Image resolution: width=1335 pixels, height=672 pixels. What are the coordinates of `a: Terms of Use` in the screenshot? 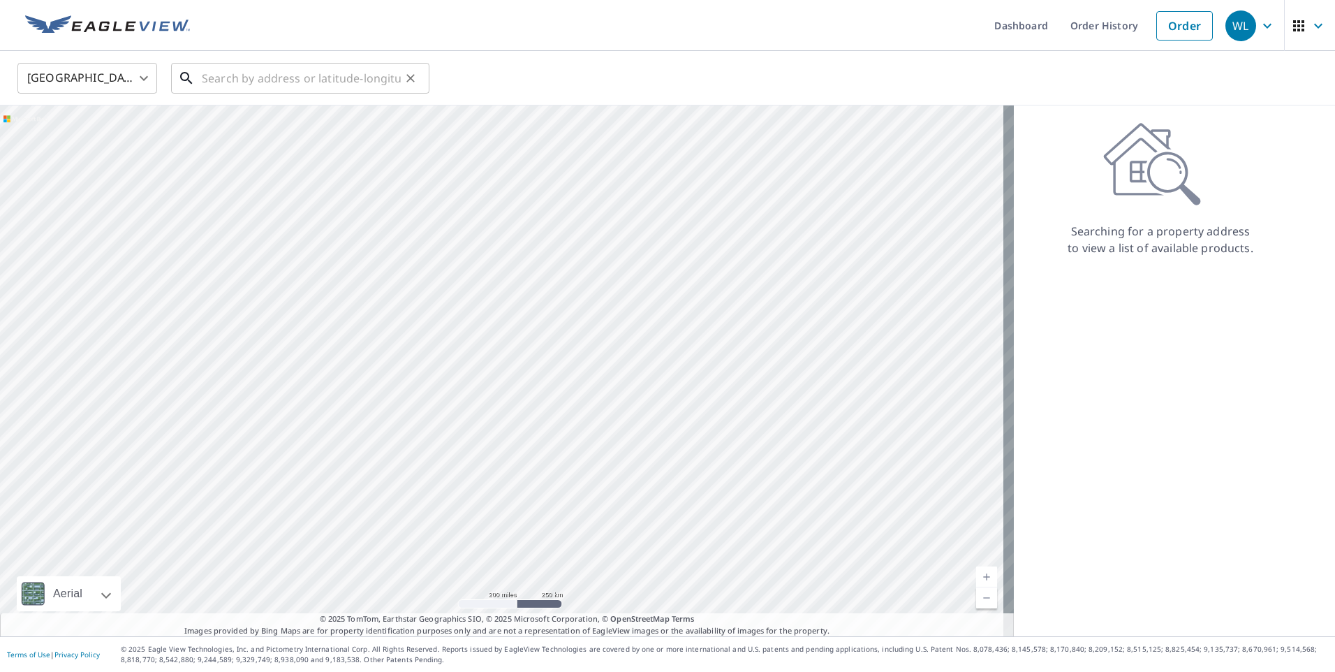 It's located at (29, 654).